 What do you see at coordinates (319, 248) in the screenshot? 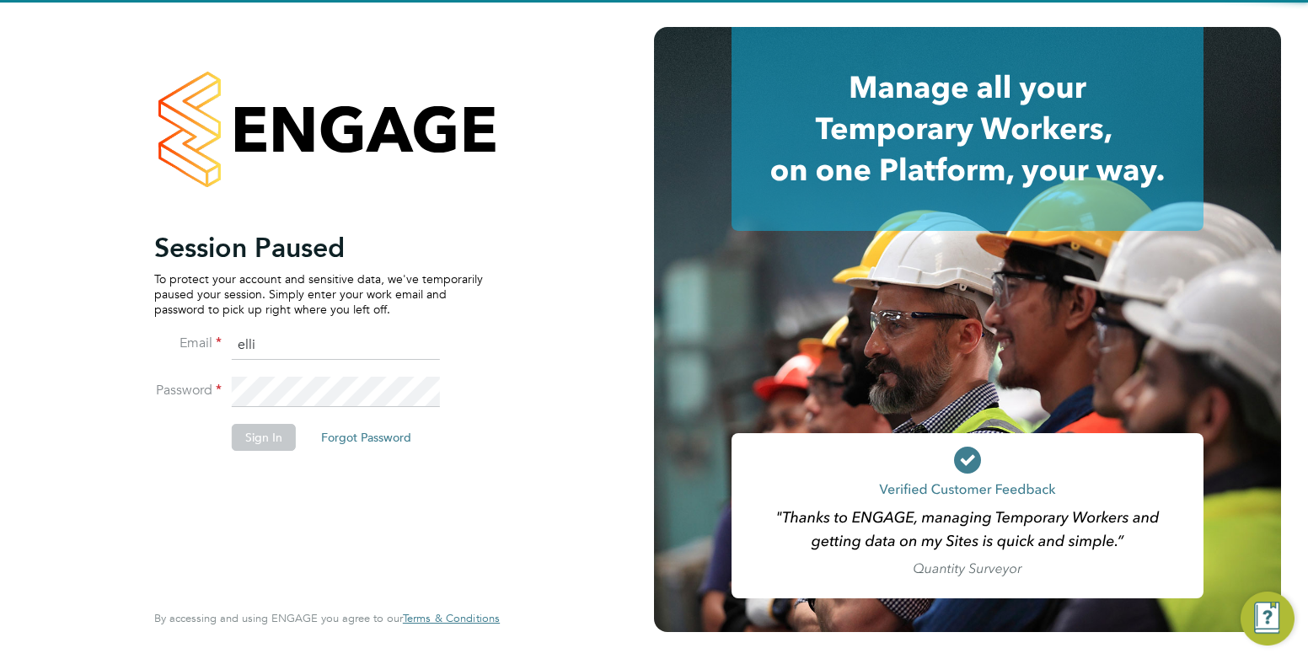
I see `h2: Session Paused` at bounding box center [319, 248].